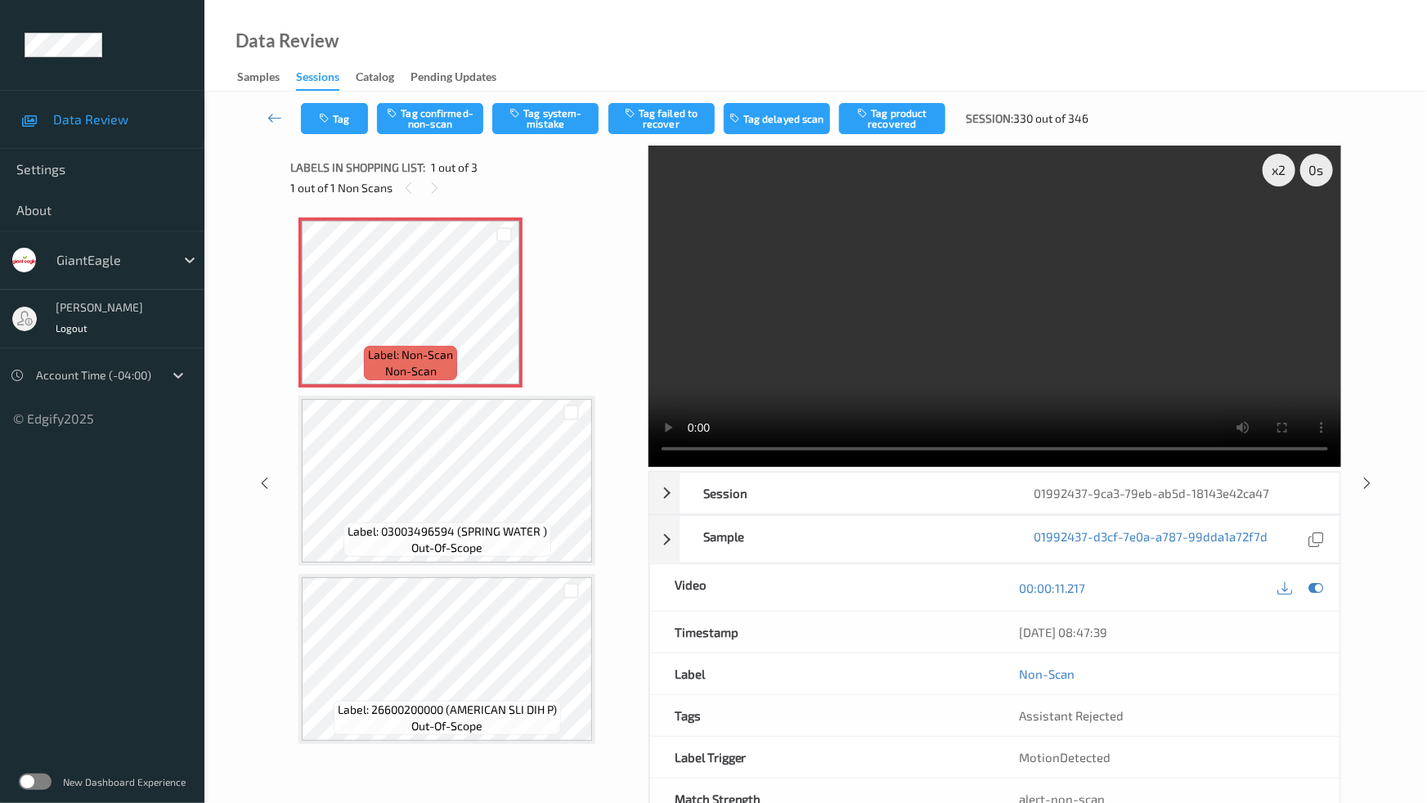 Image resolution: width=1427 pixels, height=803 pixels. I want to click on button: Tag delayed scan, so click(777, 119).